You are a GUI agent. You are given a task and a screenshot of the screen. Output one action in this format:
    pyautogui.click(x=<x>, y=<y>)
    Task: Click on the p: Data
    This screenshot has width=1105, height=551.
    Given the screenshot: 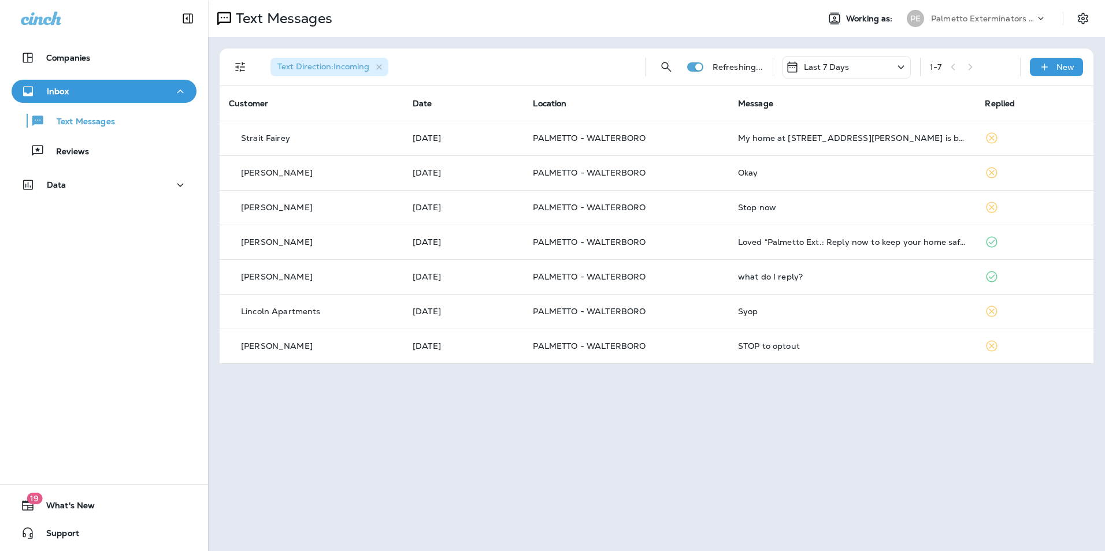 What is the action you would take?
    pyautogui.click(x=57, y=185)
    